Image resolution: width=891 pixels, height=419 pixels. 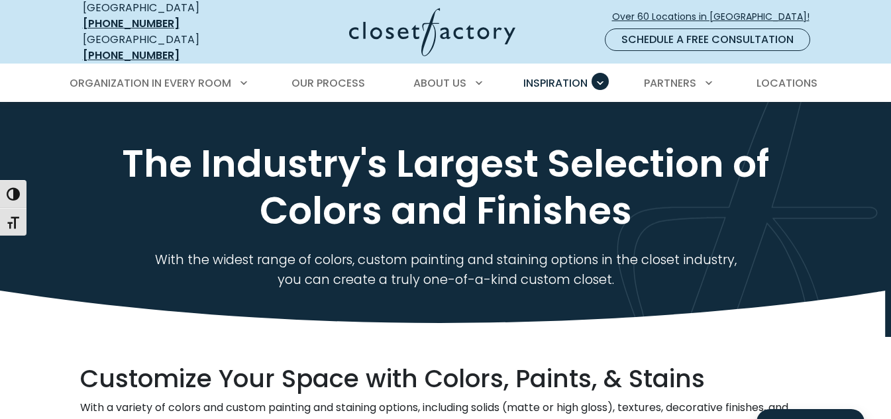 I want to click on span: Inspiration, so click(x=555, y=83).